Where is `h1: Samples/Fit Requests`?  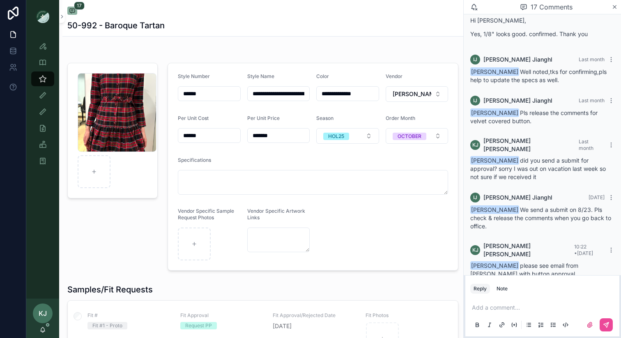
h1: Samples/Fit Requests is located at coordinates (110, 290).